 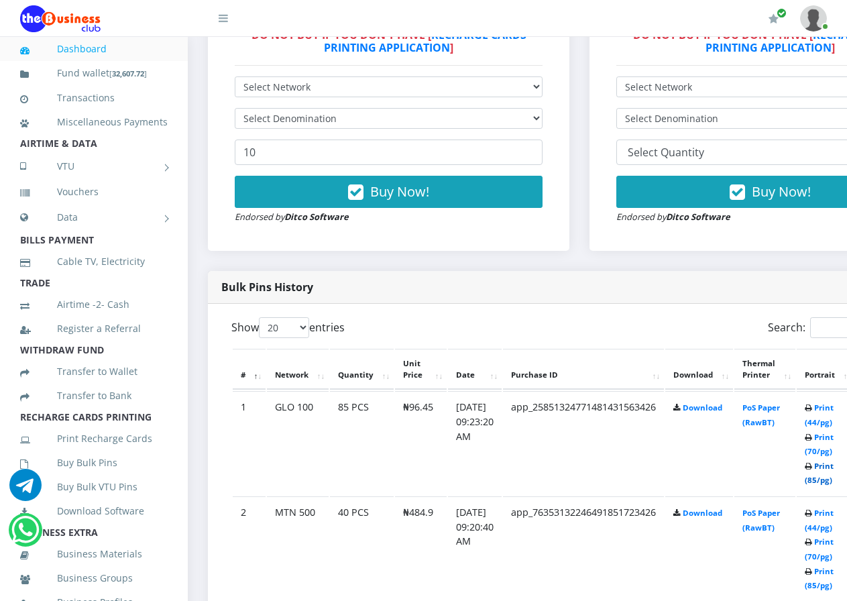 What do you see at coordinates (128, 73) in the screenshot?
I see `b: 32,607.72` at bounding box center [128, 73].